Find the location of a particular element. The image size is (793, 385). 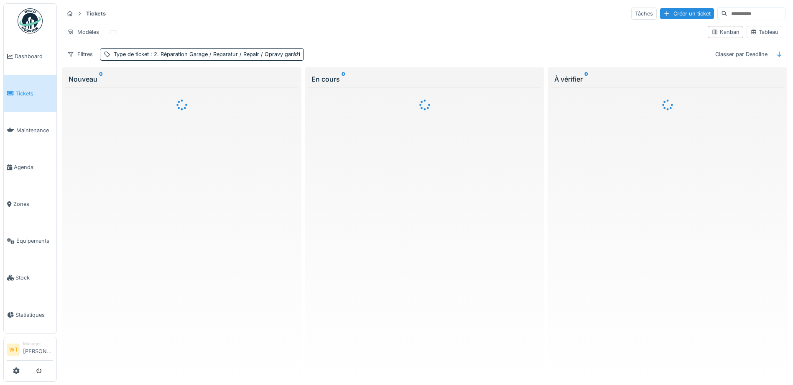

span: Zones is located at coordinates (33, 204).